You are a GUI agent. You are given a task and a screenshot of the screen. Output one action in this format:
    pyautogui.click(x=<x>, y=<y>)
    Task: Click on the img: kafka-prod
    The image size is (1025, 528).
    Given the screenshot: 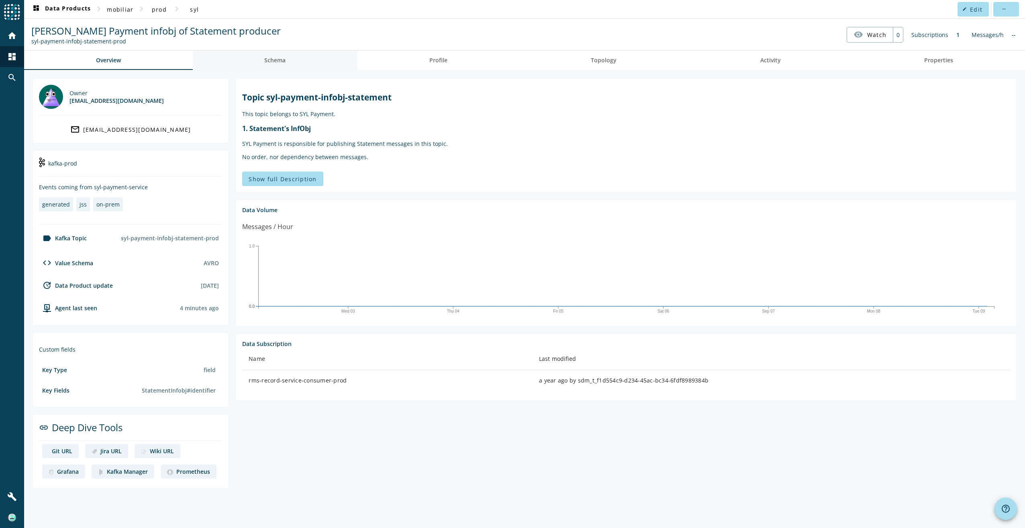 What is the action you would take?
    pyautogui.click(x=42, y=162)
    